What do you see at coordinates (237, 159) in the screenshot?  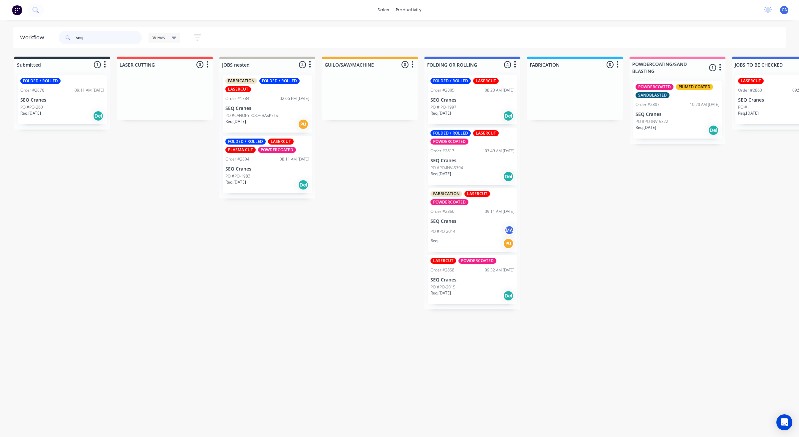 I see `div: Order #2804` at bounding box center [237, 159].